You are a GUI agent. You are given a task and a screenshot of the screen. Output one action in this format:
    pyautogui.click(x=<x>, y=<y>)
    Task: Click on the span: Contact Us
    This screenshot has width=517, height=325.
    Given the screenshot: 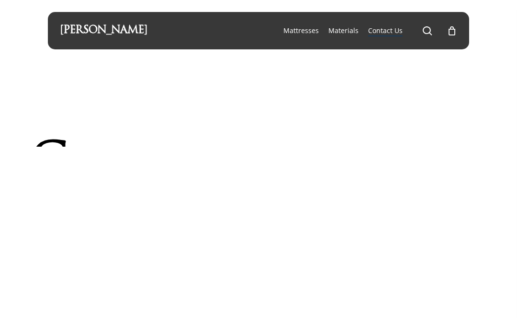 What is the action you would take?
    pyautogui.click(x=386, y=30)
    